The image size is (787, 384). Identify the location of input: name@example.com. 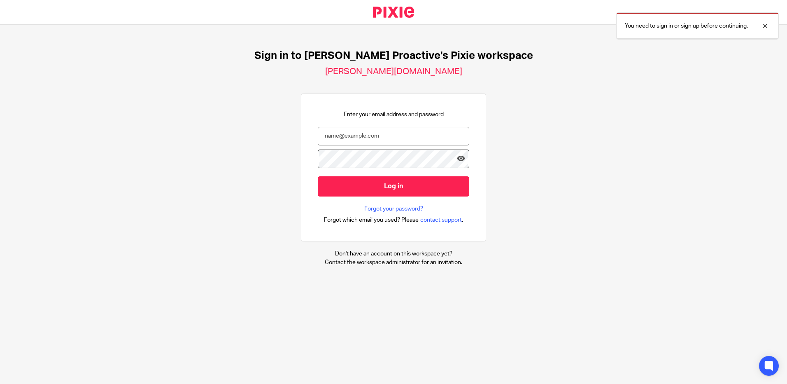
(394, 136).